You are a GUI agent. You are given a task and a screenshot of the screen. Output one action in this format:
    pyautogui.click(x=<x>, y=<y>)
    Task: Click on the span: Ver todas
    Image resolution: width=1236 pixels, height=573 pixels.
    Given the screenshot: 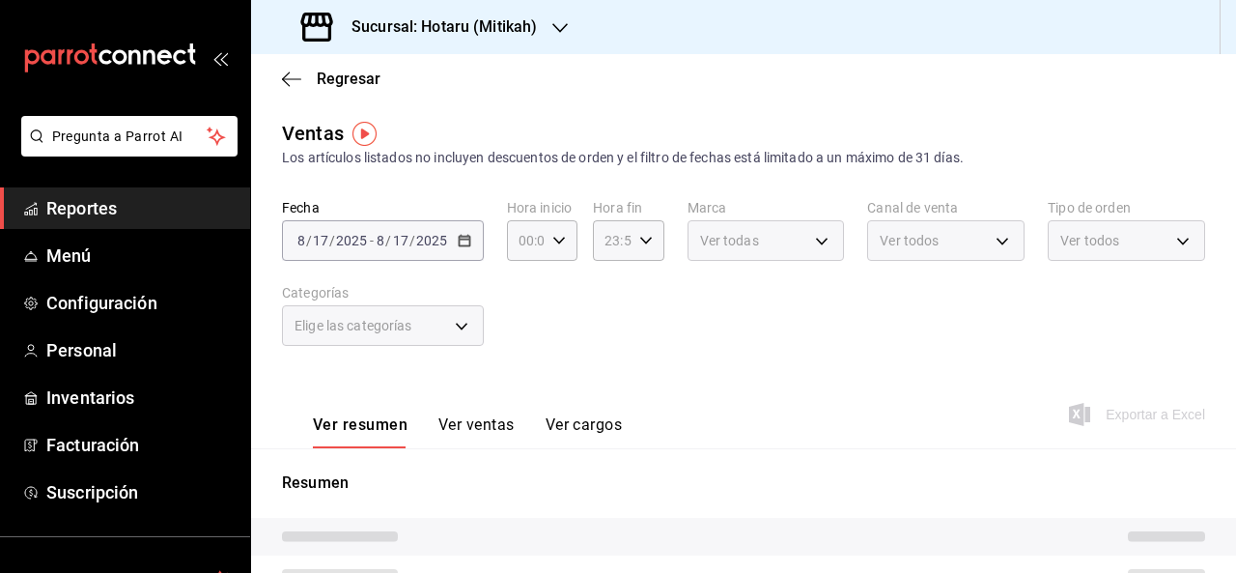 What is the action you would take?
    pyautogui.click(x=729, y=240)
    